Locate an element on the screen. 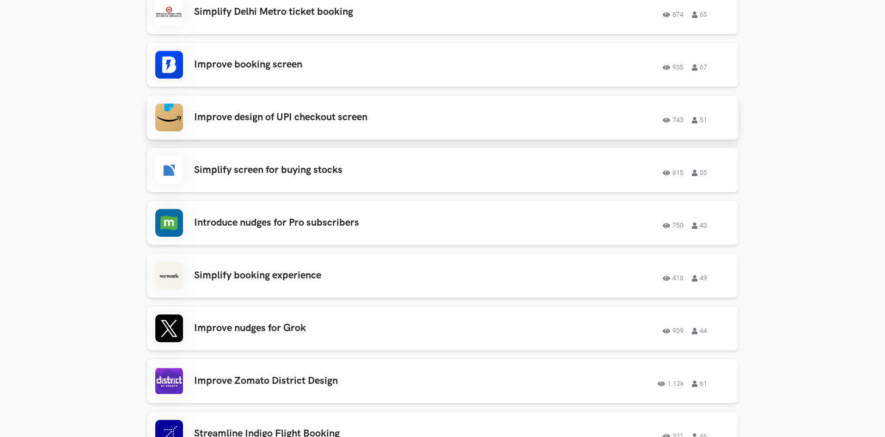 This screenshot has width=885, height=437. a: Improve Zomato District Design 1.12k 61 is located at coordinates (443, 381).